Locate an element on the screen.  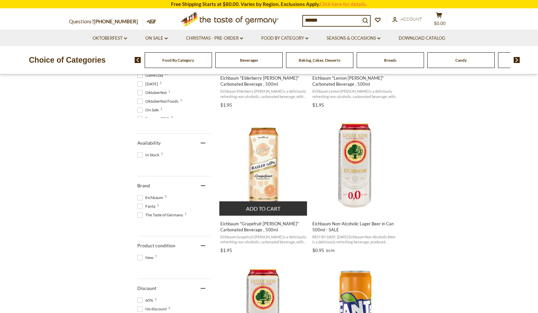
span: The Taste of Germany is located at coordinates (161, 215).